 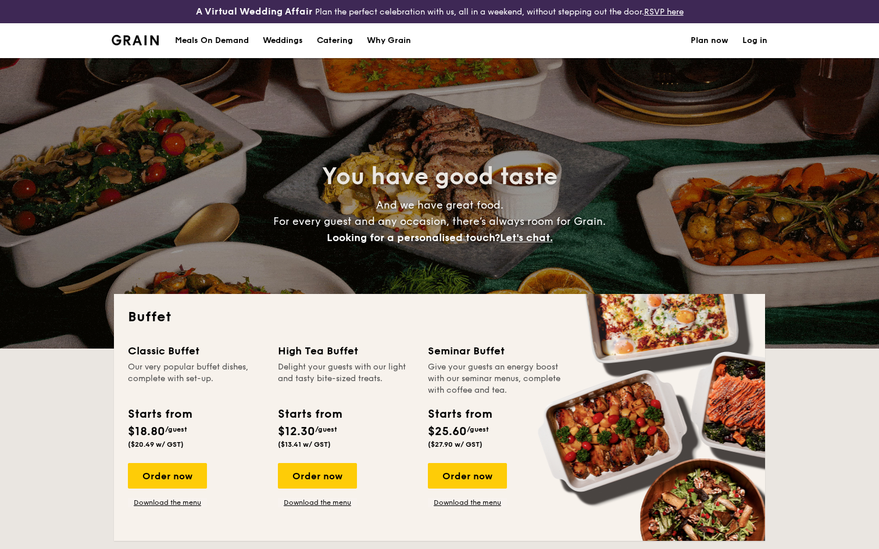 What do you see at coordinates (526, 238) in the screenshot?
I see `span: Let's chat.` at bounding box center [526, 238].